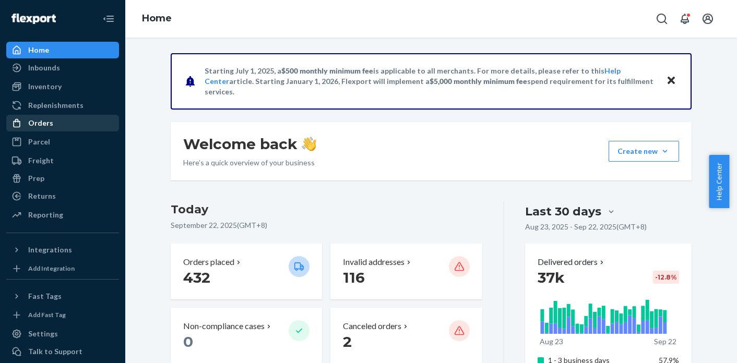  I want to click on p: Canceled orders, so click(372, 326).